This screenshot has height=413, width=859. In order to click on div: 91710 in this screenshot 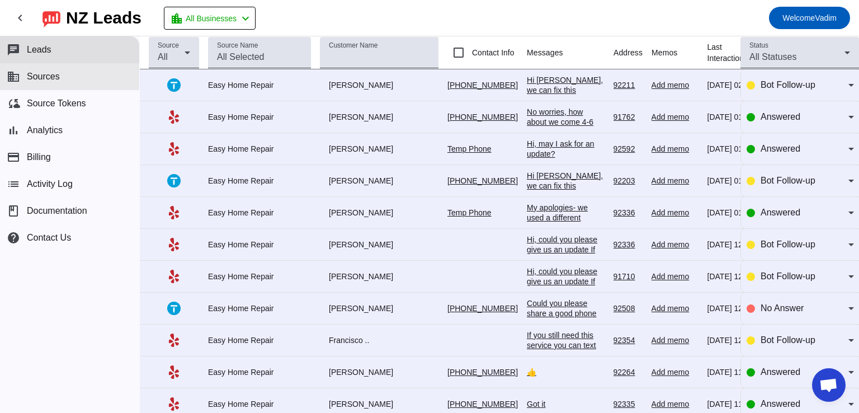, I will do `click(628, 276)`.